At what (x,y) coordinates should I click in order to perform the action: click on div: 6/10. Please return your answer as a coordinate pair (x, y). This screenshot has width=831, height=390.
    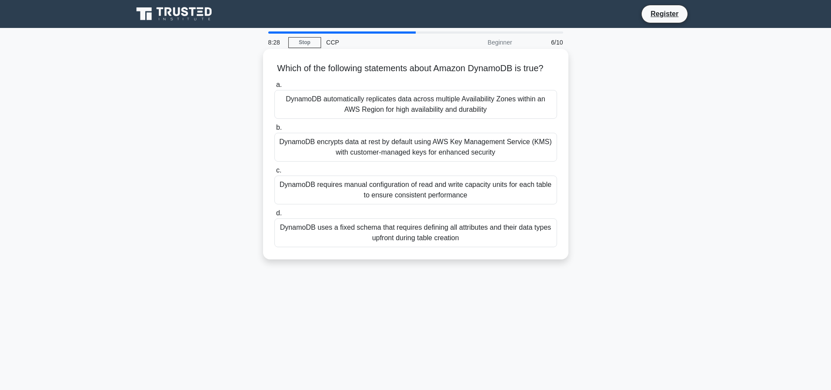
    Looking at the image, I should click on (543, 42).